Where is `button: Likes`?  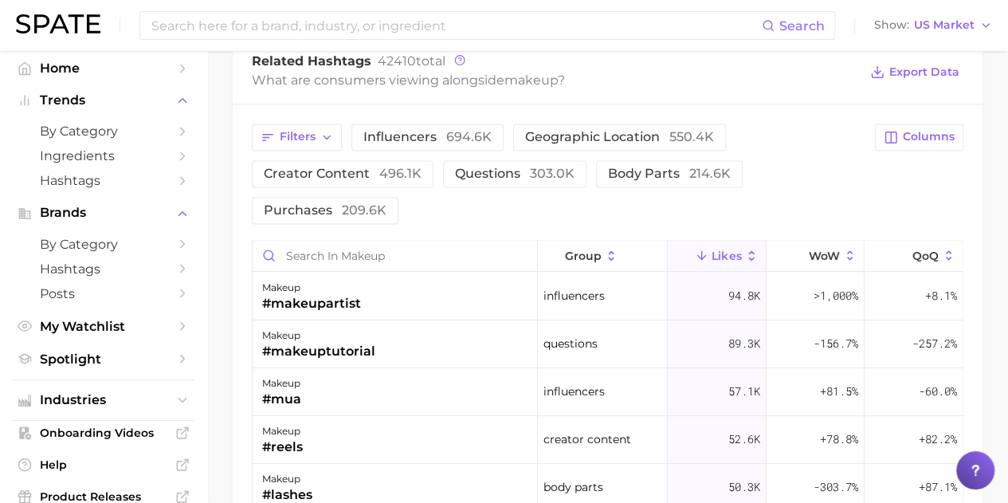
button: Likes is located at coordinates (716, 256).